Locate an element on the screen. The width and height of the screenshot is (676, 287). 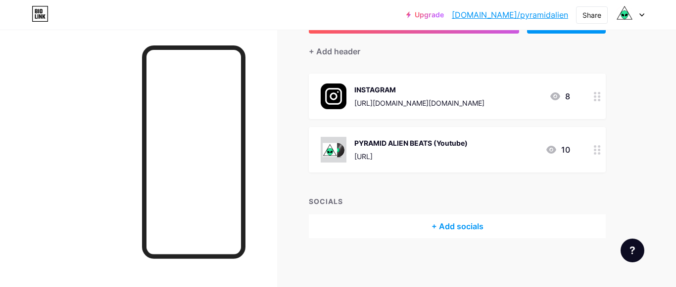
img: PYRAMID ALIEN BEATS (Youtube) is located at coordinates (333, 150).